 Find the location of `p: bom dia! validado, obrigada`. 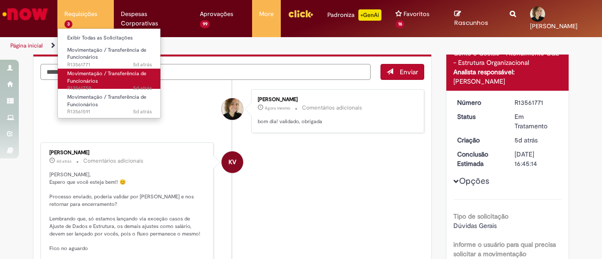

p: bom dia! validado, obrigada is located at coordinates (336, 122).